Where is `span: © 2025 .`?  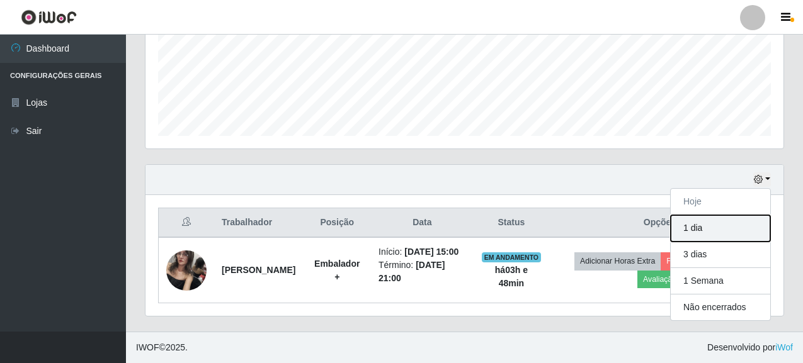 span: © 2025 . is located at coordinates (162, 348).